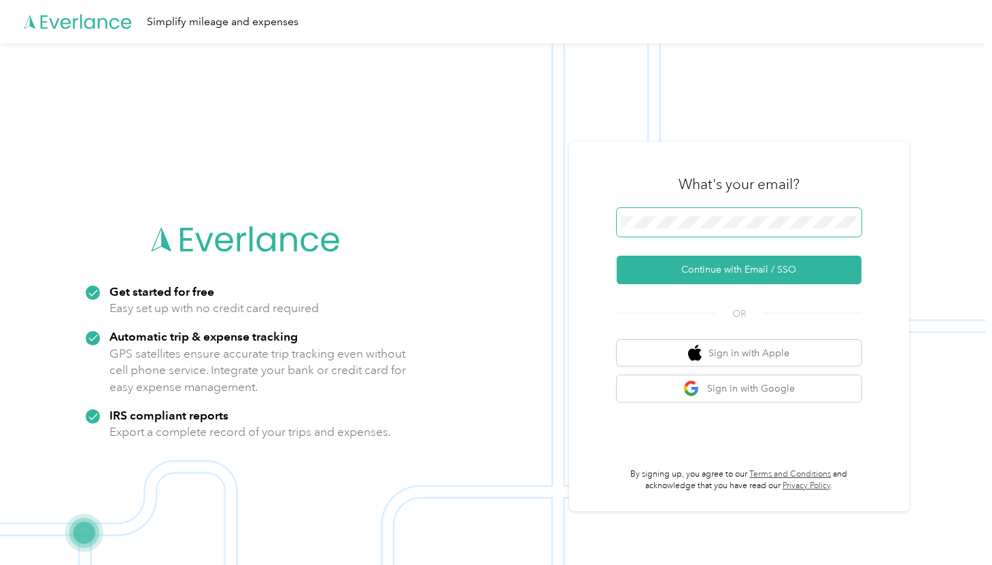 Image resolution: width=992 pixels, height=565 pixels. What do you see at coordinates (162, 291) in the screenshot?
I see `strong: Get started for free` at bounding box center [162, 291].